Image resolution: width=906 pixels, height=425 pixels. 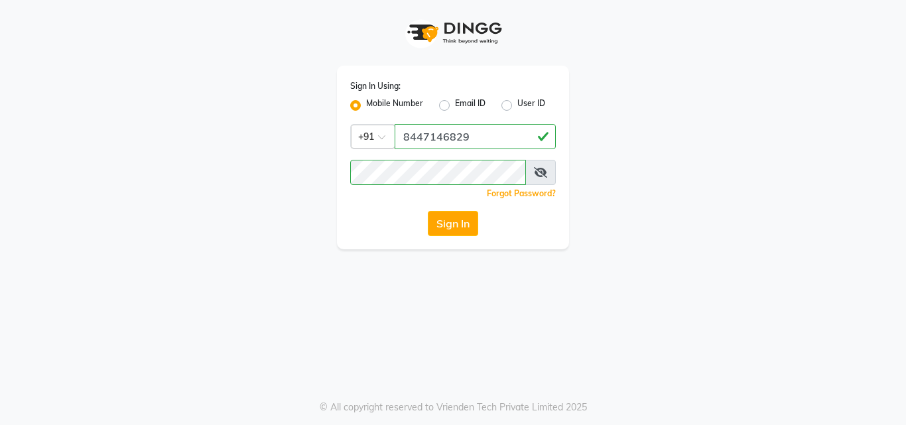 What do you see at coordinates (395, 105) in the screenshot?
I see `label: Mobile Number` at bounding box center [395, 105].